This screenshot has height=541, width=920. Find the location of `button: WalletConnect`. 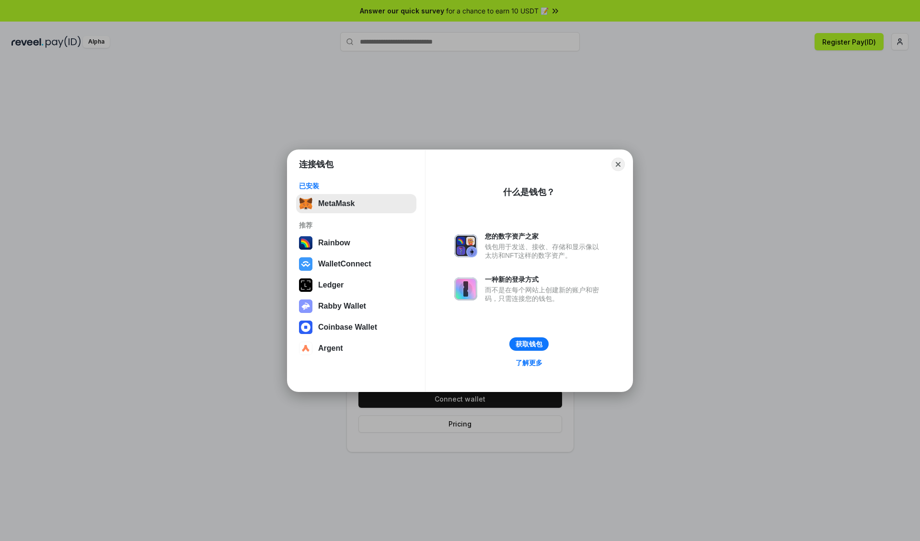

button: WalletConnect is located at coordinates (356, 264).